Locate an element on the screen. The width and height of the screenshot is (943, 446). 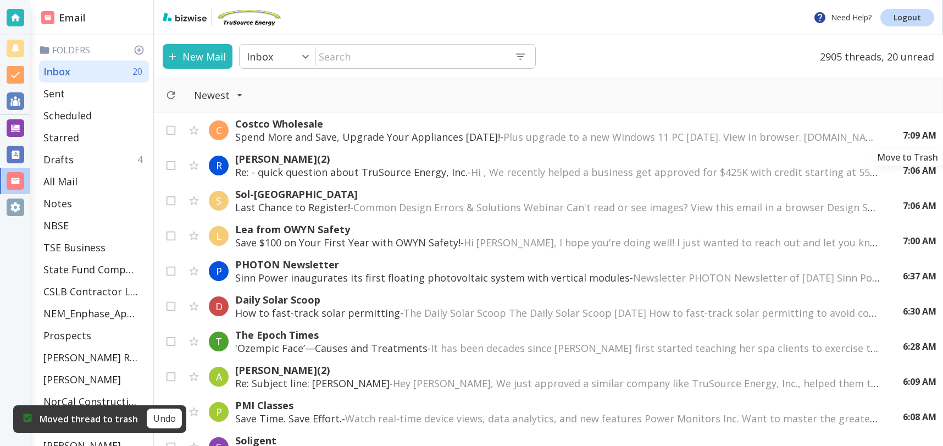
div: Starred is located at coordinates (94, 137).